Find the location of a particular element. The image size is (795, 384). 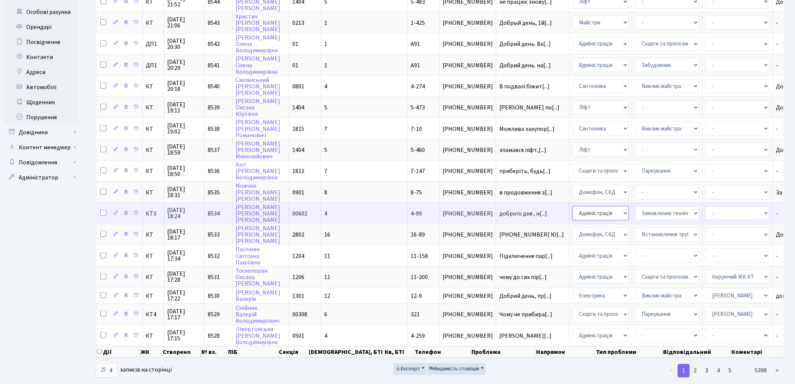

a: Контакти is located at coordinates (41, 57).